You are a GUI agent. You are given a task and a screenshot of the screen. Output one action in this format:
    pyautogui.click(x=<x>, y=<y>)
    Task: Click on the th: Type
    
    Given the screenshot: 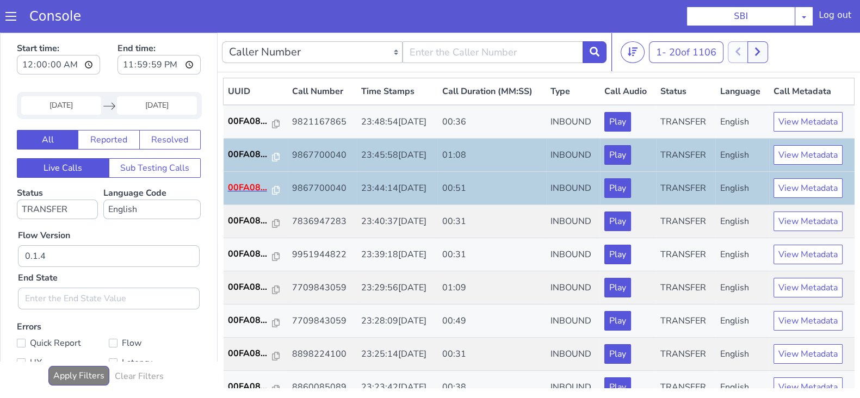 What is the action you would take?
    pyautogui.click(x=574, y=59)
    